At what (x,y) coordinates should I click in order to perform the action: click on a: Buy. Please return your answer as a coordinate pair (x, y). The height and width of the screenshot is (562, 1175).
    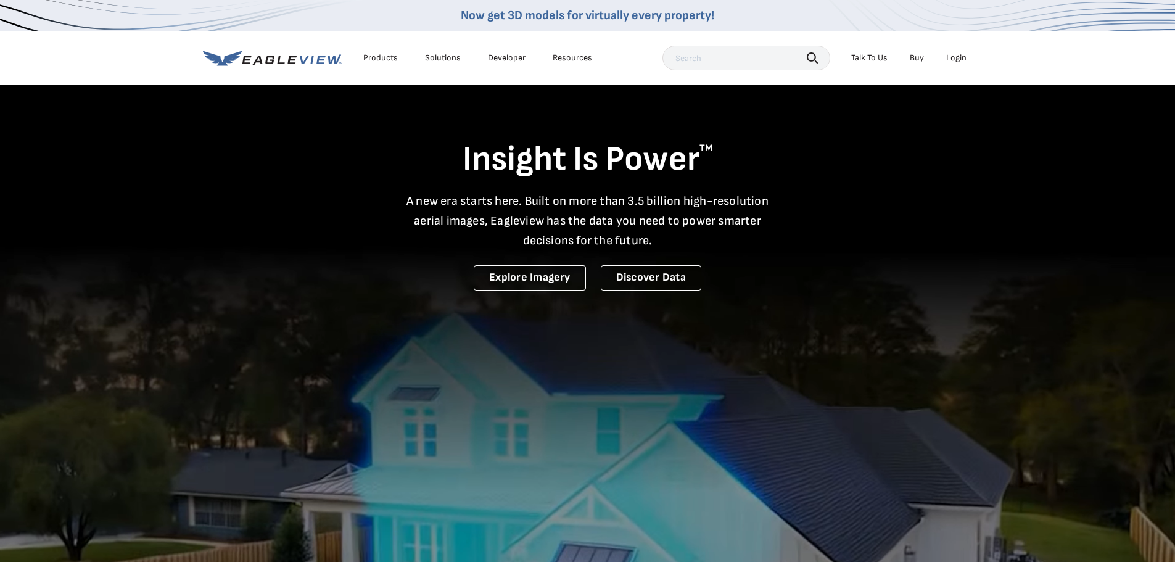
    Looking at the image, I should click on (917, 58).